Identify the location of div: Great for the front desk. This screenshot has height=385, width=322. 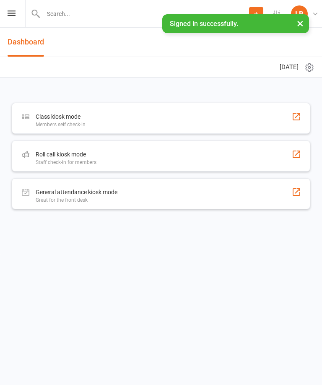
(76, 200).